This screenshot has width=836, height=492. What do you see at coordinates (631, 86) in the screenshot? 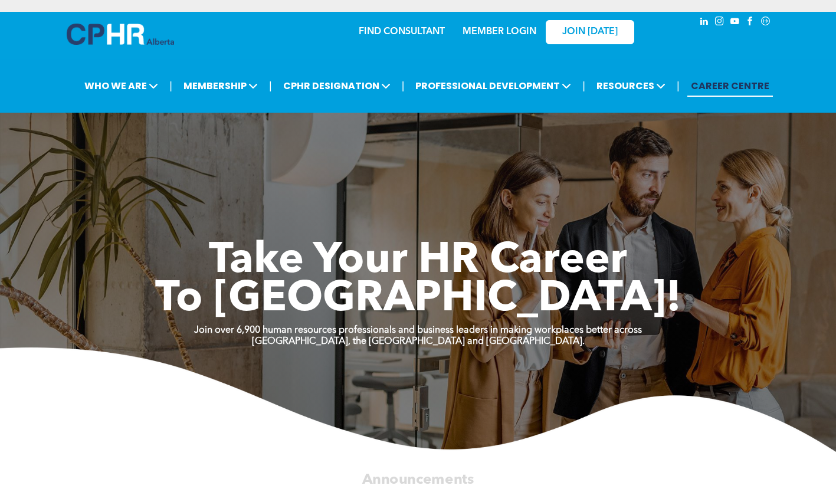
I see `span: RESOURCES` at bounding box center [631, 86].